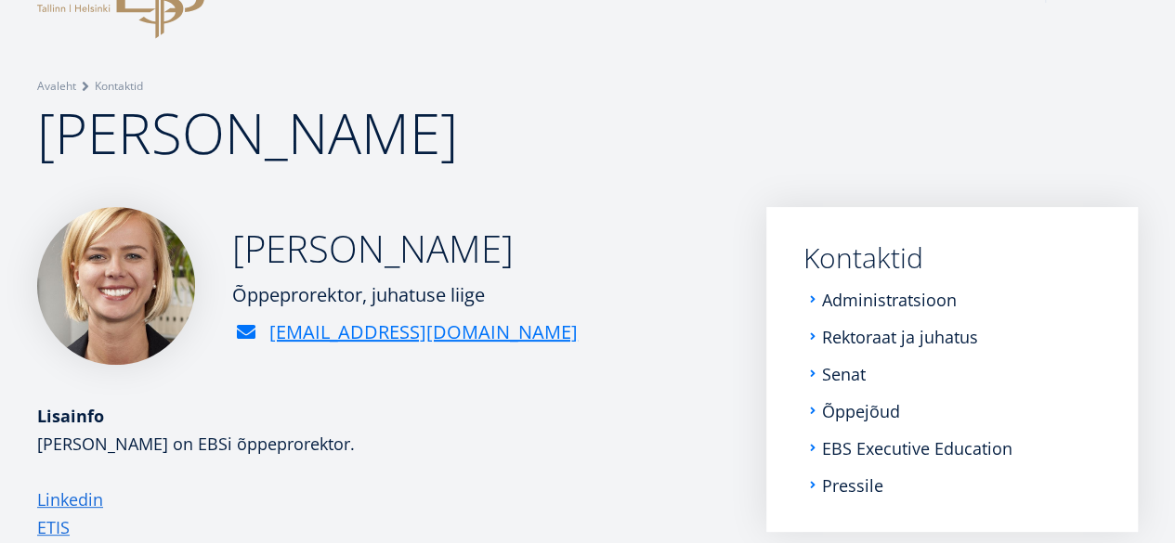  I want to click on a: Rektoraat ja juhatus, so click(900, 337).